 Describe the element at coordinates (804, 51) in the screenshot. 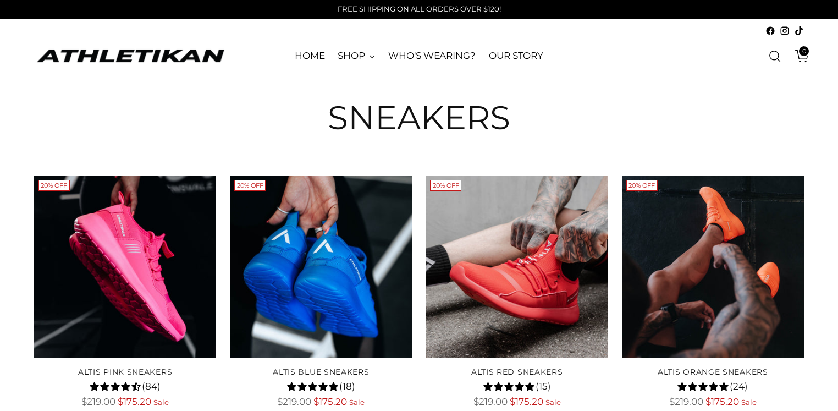

I see `span: 0` at that location.